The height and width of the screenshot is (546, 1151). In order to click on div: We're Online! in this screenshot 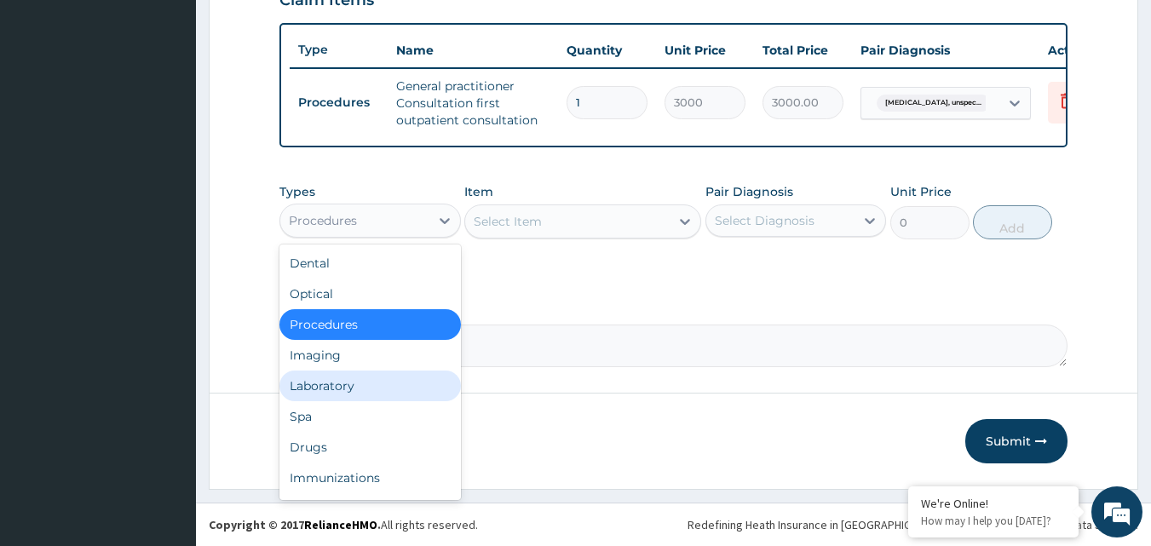, I will do `click(994, 504)`.